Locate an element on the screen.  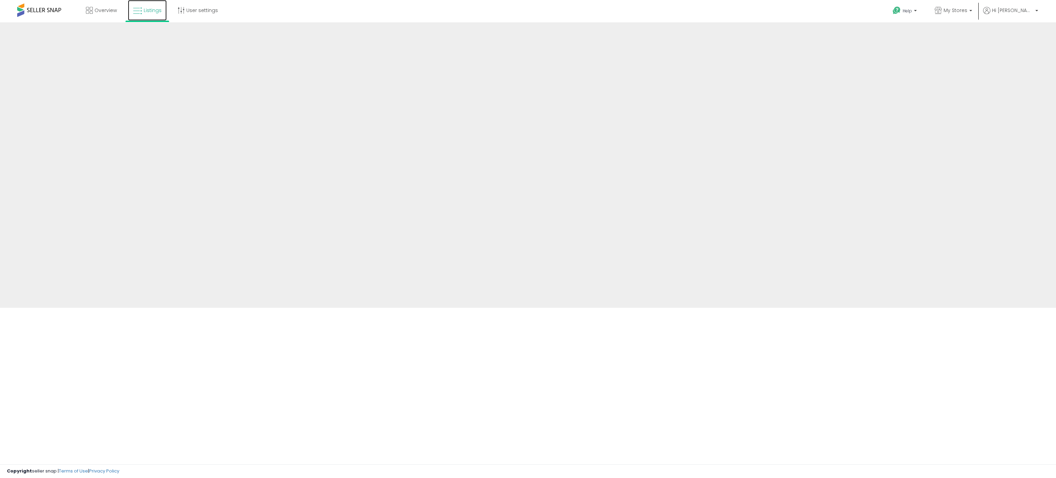
a: Help is located at coordinates (905, 12).